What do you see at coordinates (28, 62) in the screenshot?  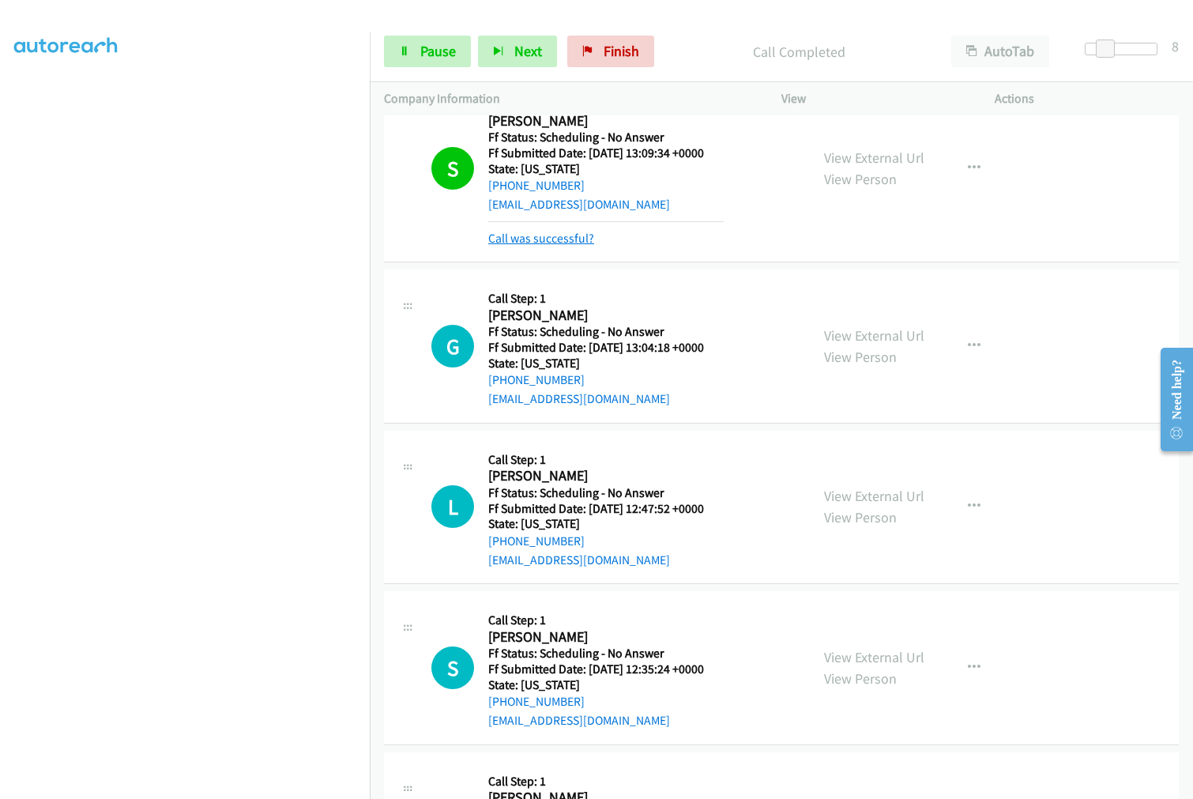 I see `div: Open Resource Center` at bounding box center [28, 62].